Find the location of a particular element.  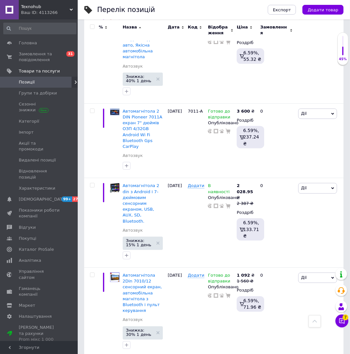

div: 45% is located at coordinates (343, 59).